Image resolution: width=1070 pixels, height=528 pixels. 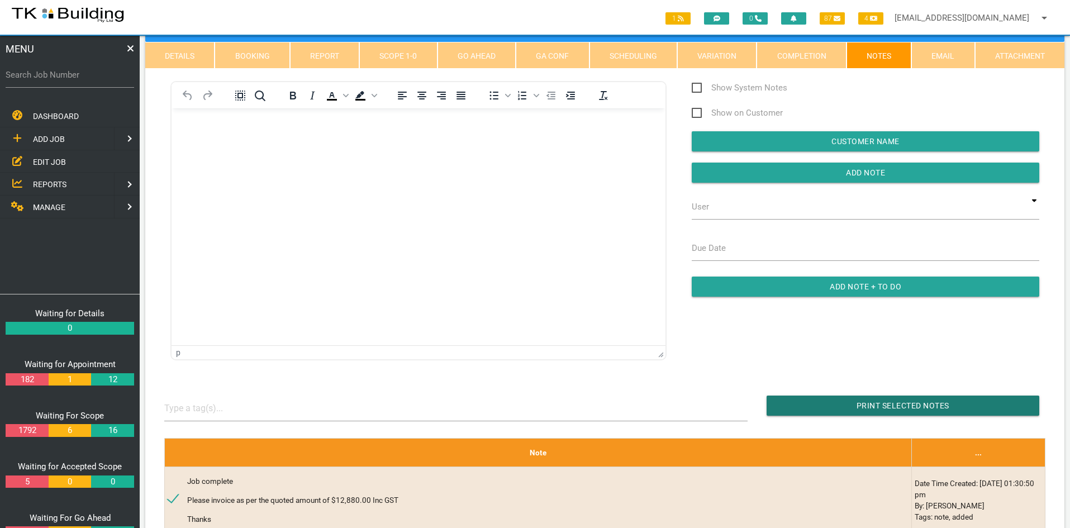 What do you see at coordinates (252, 55) in the screenshot?
I see `a: Booking` at bounding box center [252, 55].